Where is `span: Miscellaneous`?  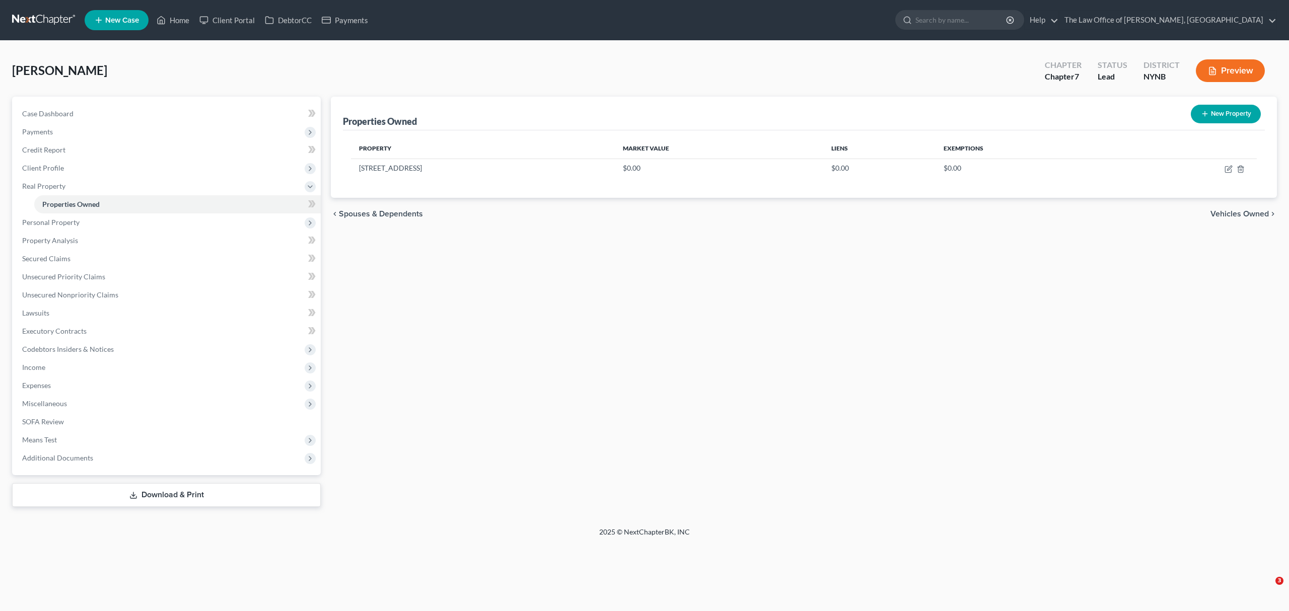 span: Miscellaneous is located at coordinates (44, 403).